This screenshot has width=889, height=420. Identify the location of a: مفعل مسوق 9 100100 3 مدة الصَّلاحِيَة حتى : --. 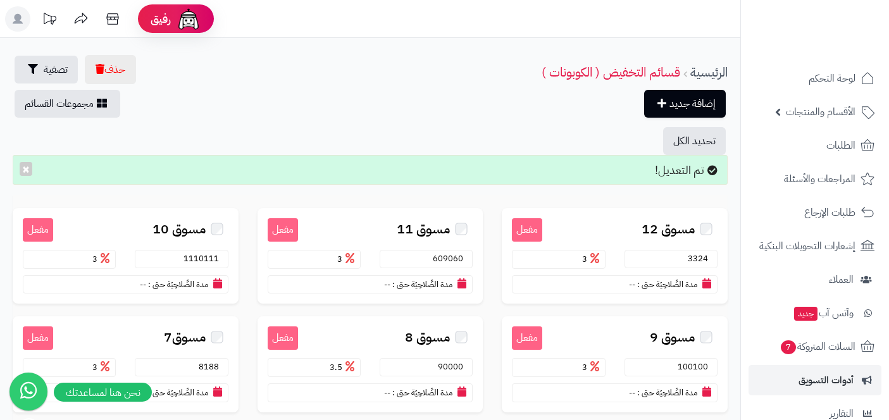
(614, 364).